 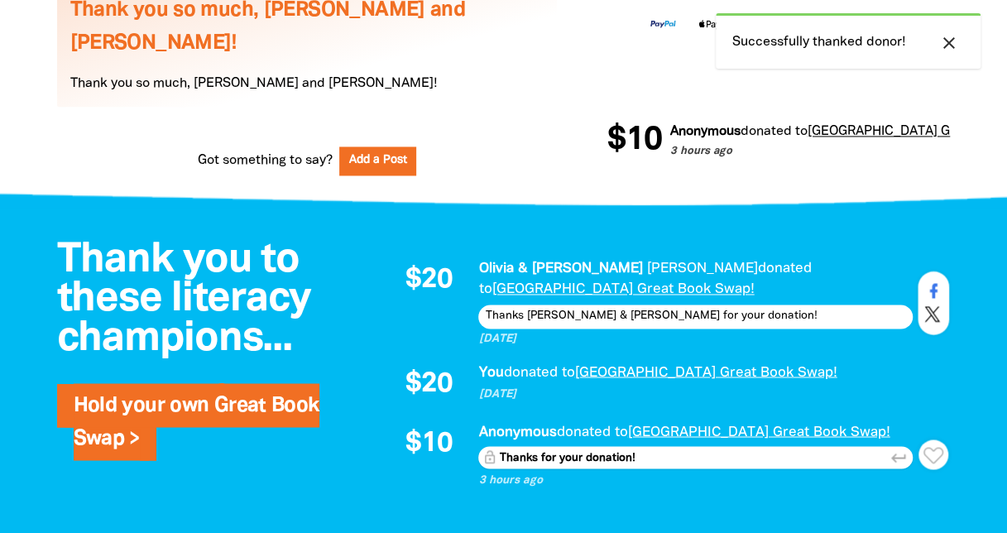 What do you see at coordinates (709, 23) in the screenshot?
I see `img: Apple Pay logo` at bounding box center [709, 23].